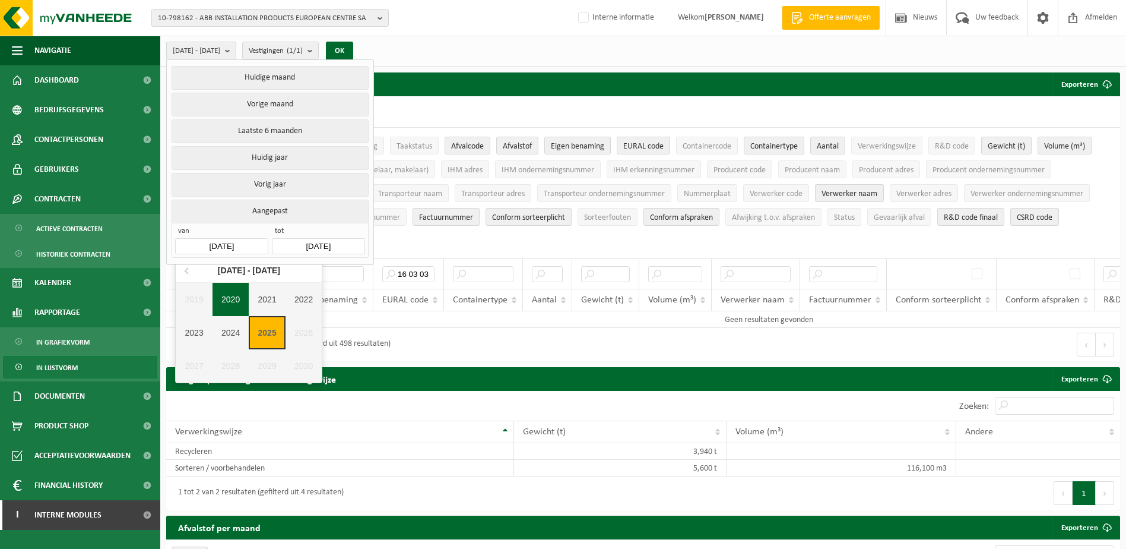  I want to click on span: I, so click(17, 515).